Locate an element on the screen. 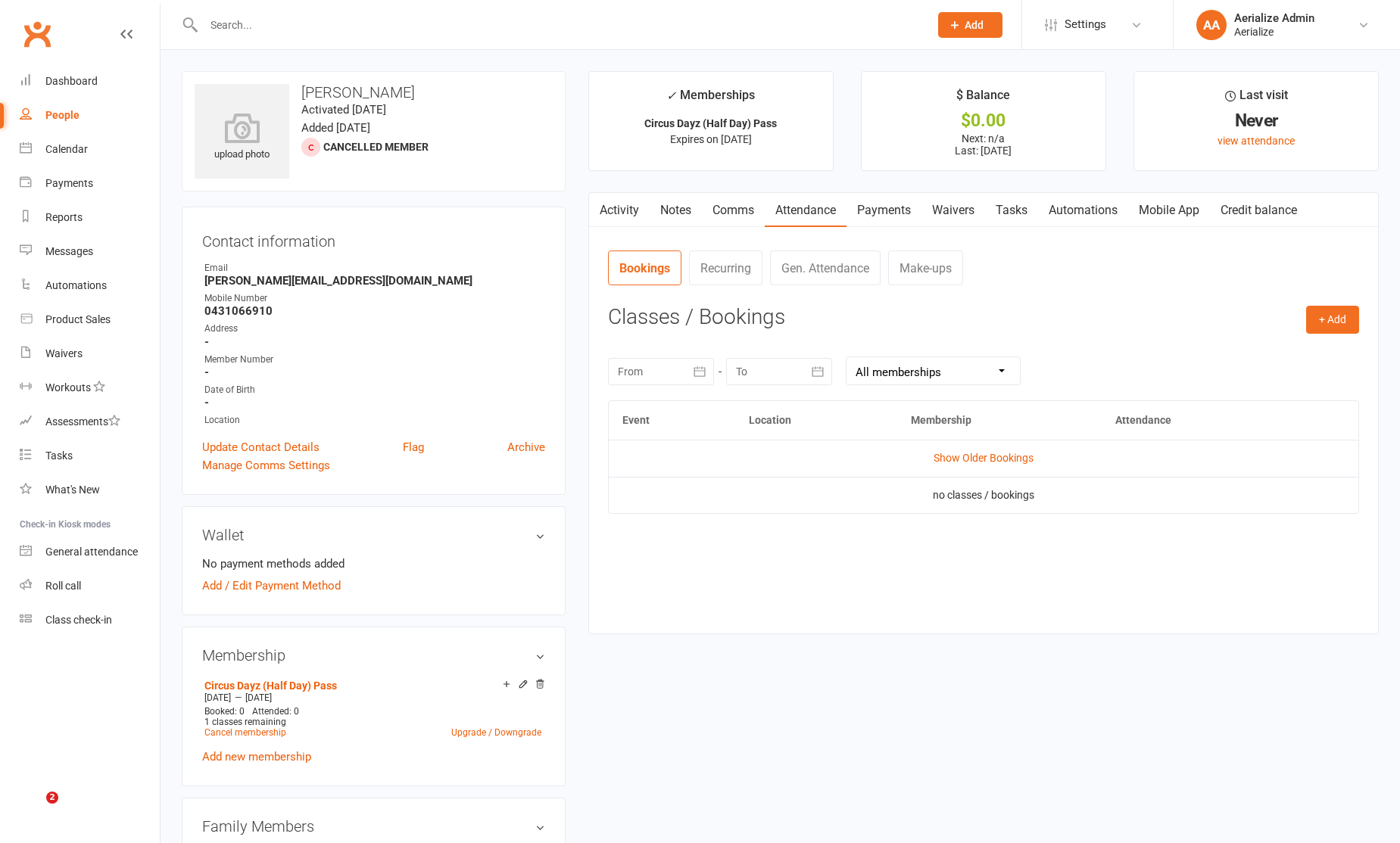 Image resolution: width=1400 pixels, height=843 pixels. div: Last visit is located at coordinates (1256, 99).